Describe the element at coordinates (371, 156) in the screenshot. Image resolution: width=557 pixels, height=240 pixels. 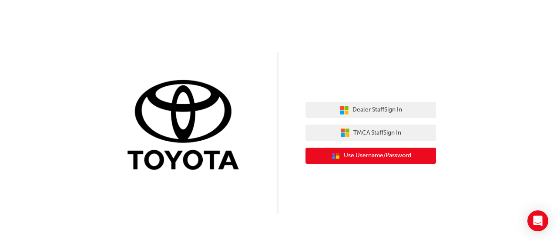
I see `button: Use Username/Password` at that location.